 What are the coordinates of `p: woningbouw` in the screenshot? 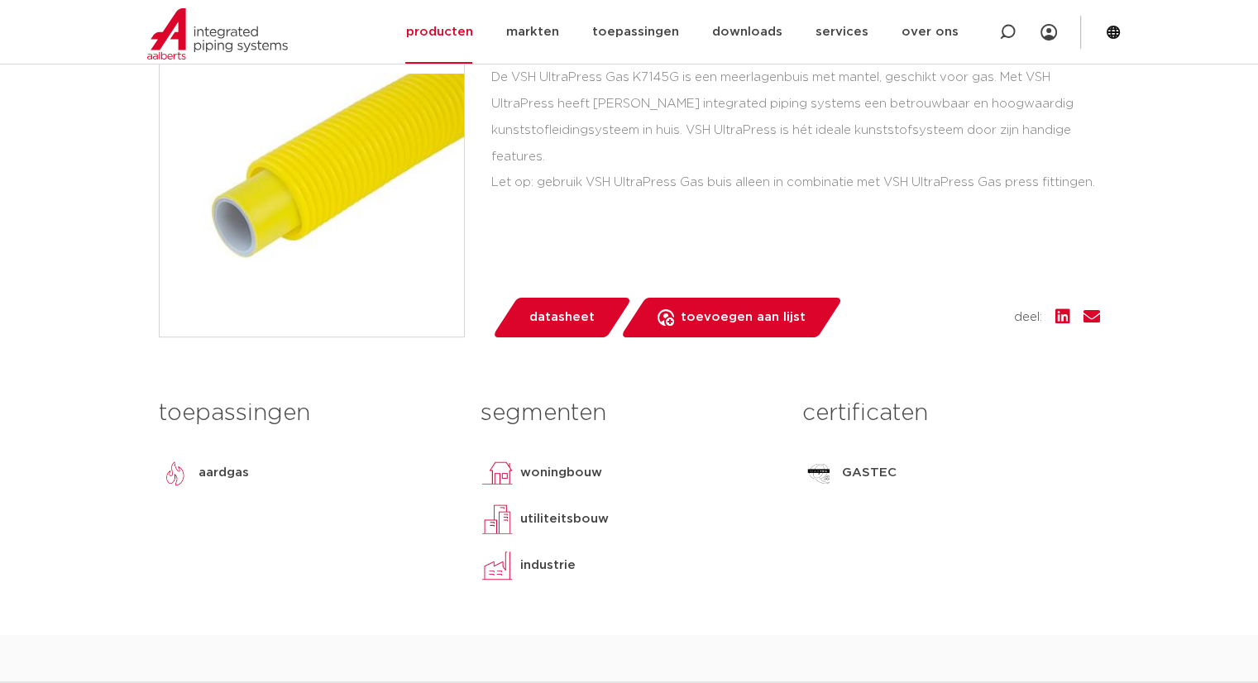 It's located at (561, 473).